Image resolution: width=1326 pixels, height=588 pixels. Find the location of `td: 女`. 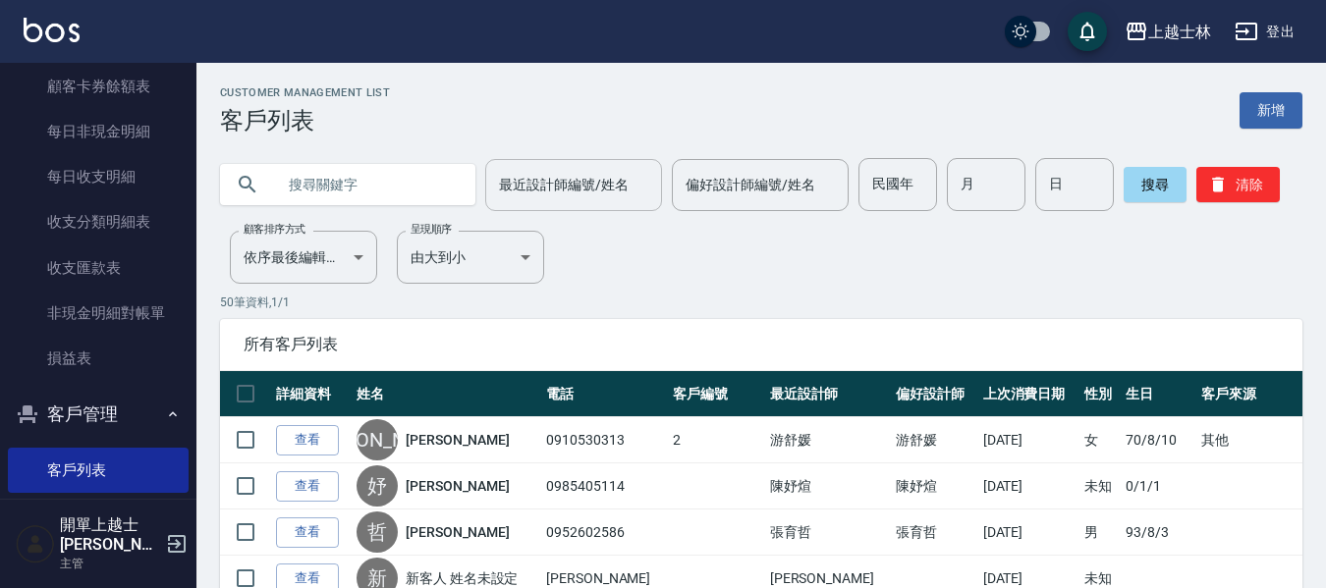

td: 女 is located at coordinates (1100, 440).